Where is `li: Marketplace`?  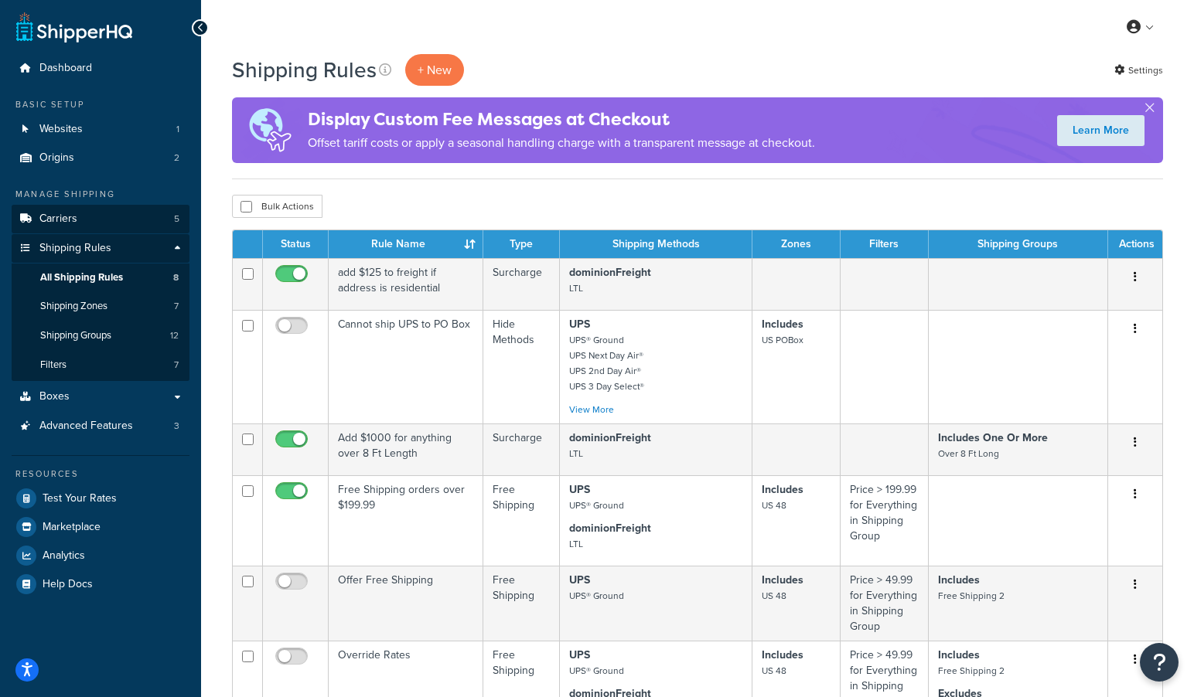
li: Marketplace is located at coordinates (100, 527).